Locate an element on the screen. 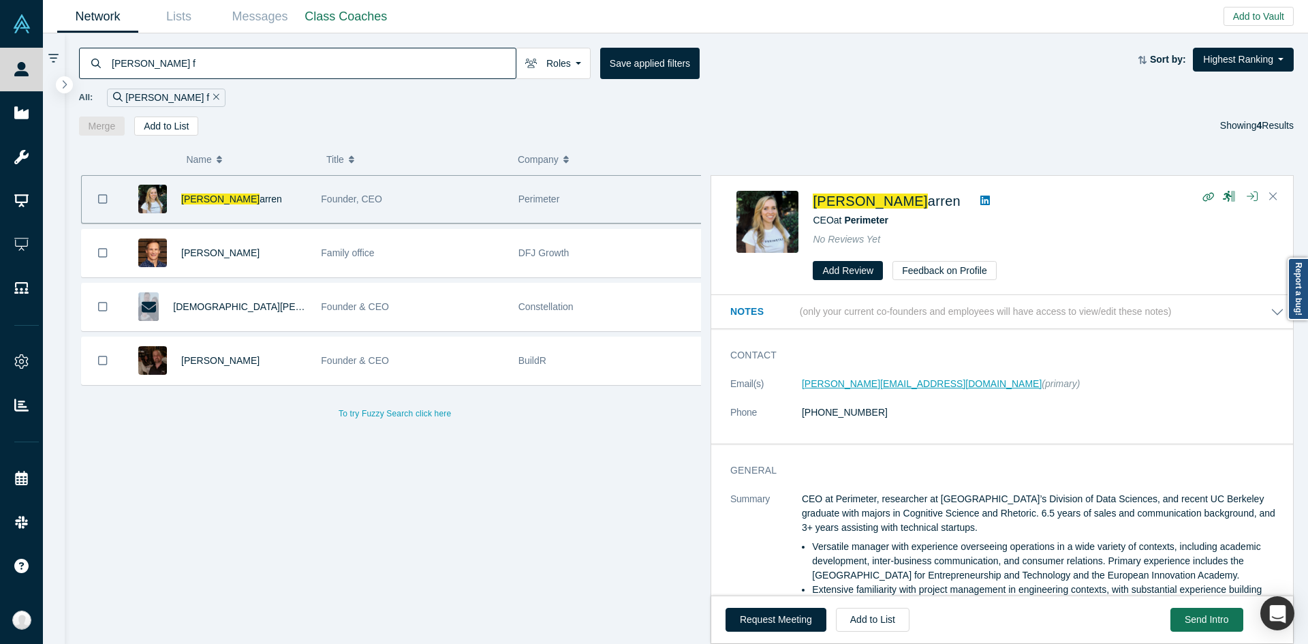 The width and height of the screenshot is (1308, 644). span: Family office is located at coordinates (348, 253).